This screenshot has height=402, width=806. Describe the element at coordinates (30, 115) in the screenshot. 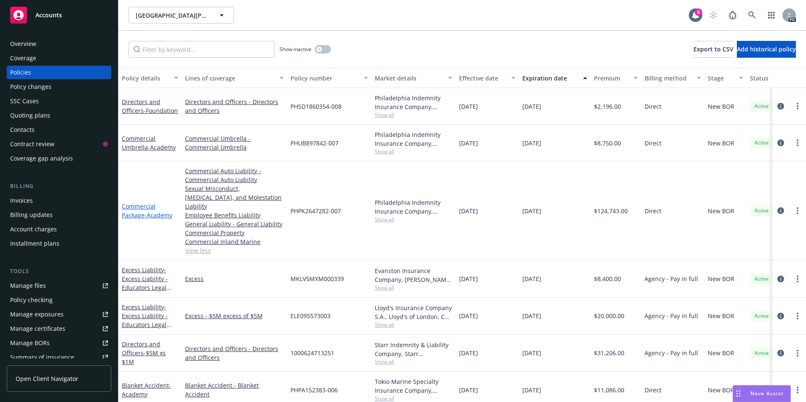

I see `div: Quoting plans` at that location.